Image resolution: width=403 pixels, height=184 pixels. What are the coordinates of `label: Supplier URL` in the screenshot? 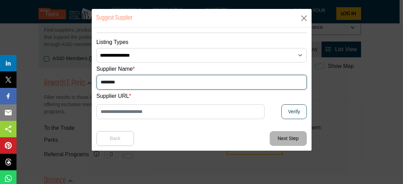 It's located at (114, 96).